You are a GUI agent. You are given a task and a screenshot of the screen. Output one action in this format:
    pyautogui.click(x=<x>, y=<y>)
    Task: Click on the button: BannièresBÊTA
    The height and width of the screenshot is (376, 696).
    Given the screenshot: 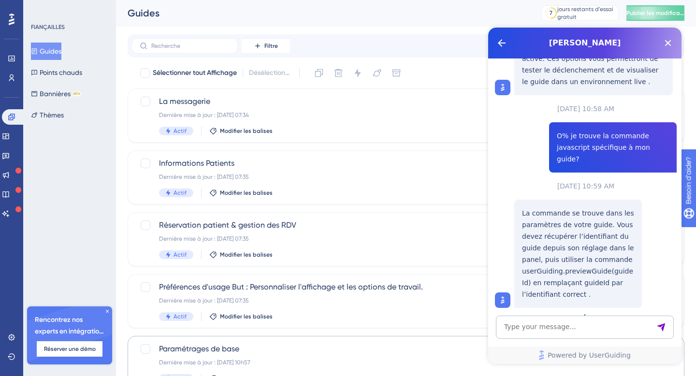 What is the action you would take?
    pyautogui.click(x=56, y=94)
    